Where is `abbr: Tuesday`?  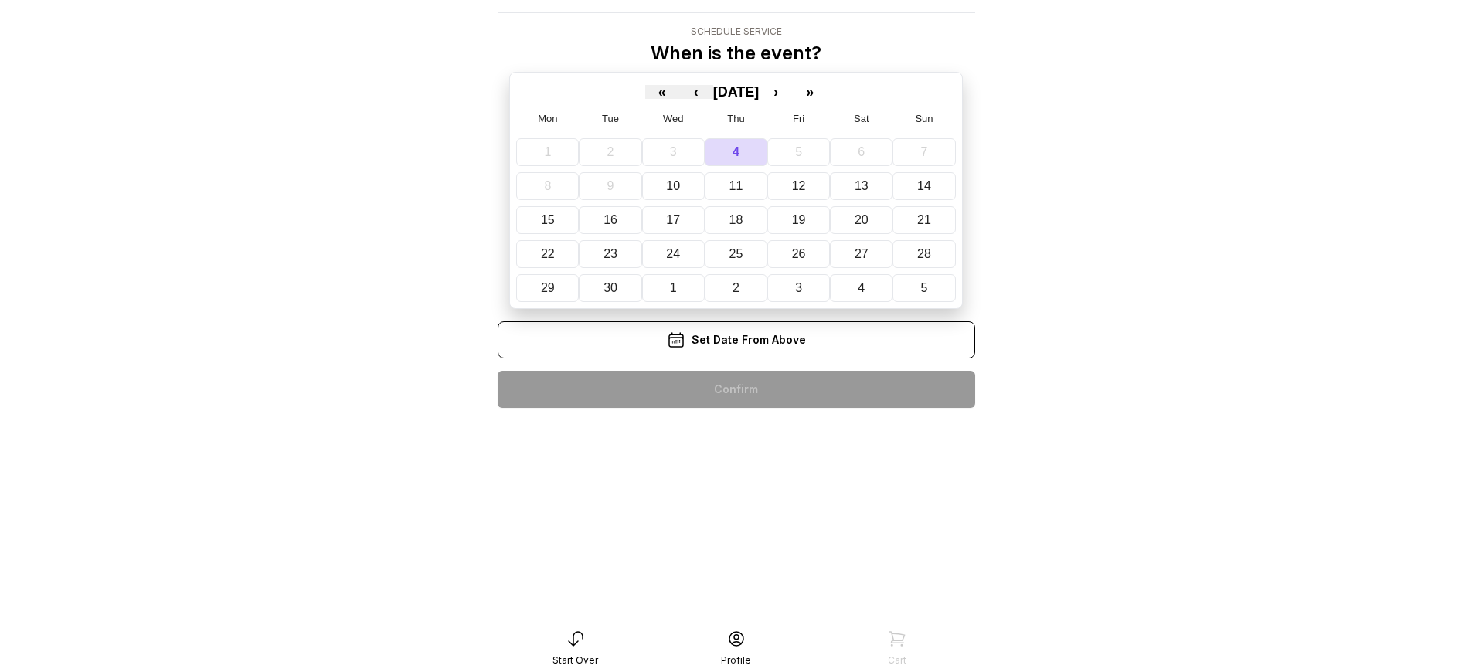 abbr: Tuesday is located at coordinates (610, 118).